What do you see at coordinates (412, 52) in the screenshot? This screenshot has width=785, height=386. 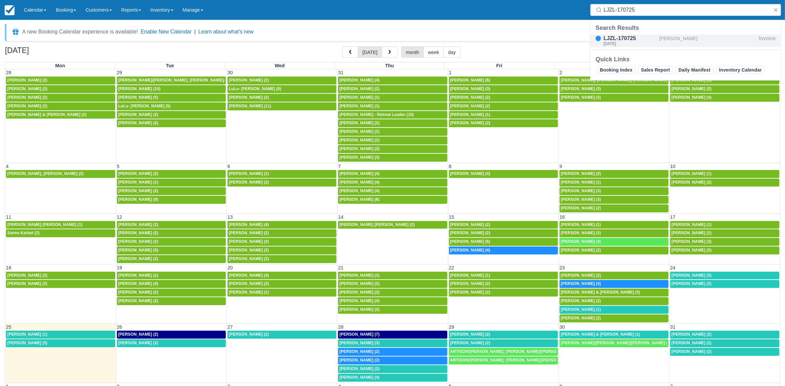 I see `button: month` at bounding box center [412, 52].